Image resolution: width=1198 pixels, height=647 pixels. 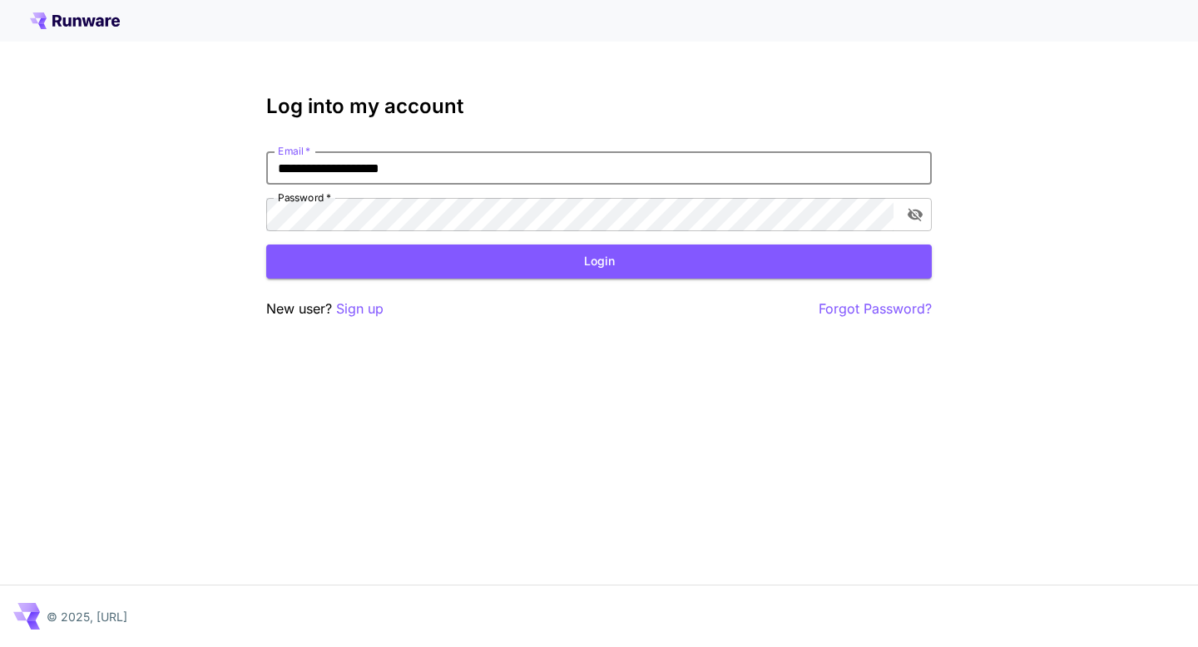 What do you see at coordinates (359, 309) in the screenshot?
I see `p: Sign up` at bounding box center [359, 309].